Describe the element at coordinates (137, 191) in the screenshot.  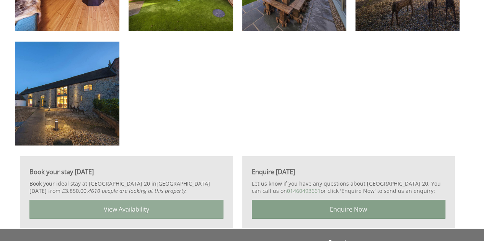
I see `i: 4610 people are looking at this property.` at that location.